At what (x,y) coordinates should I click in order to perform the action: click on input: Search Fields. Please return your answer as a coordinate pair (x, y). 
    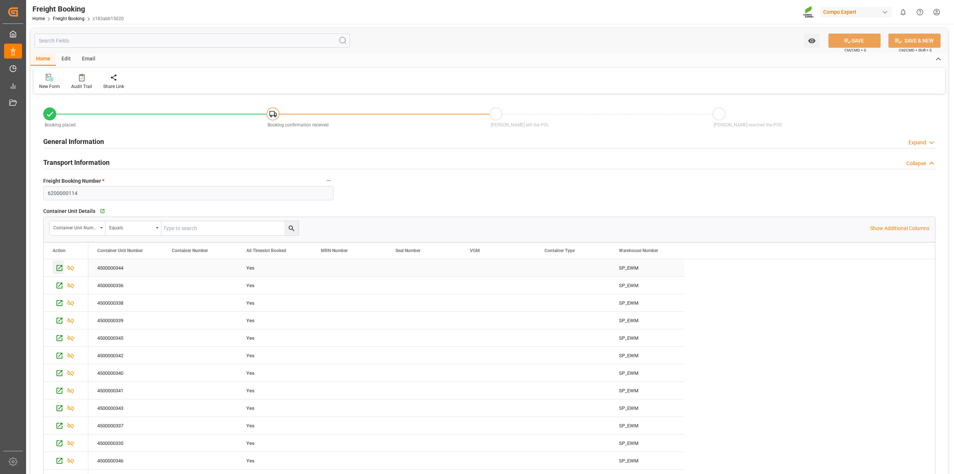
    Looking at the image, I should click on (192, 41).